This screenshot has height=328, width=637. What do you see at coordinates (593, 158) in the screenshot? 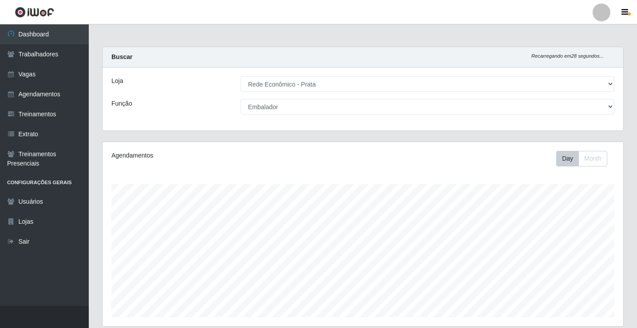
I see `button: Month` at bounding box center [593, 158].